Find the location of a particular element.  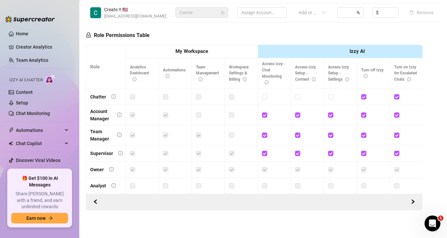

span: arrow-right is located at coordinates (50, 218).